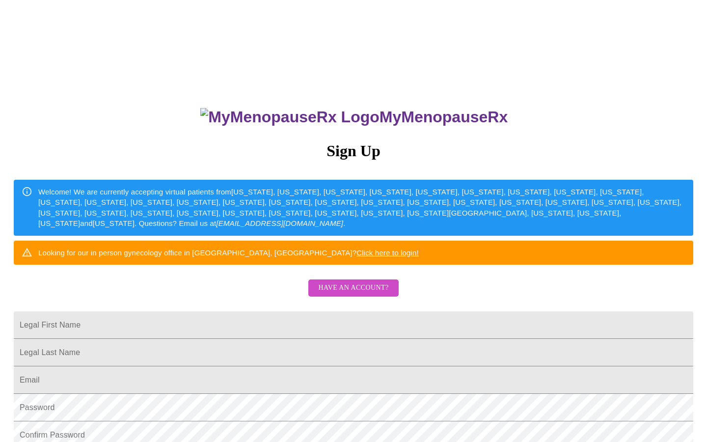 The image size is (707, 442). Describe the element at coordinates (387, 252) in the screenshot. I see `a: Click here to login!` at that location.